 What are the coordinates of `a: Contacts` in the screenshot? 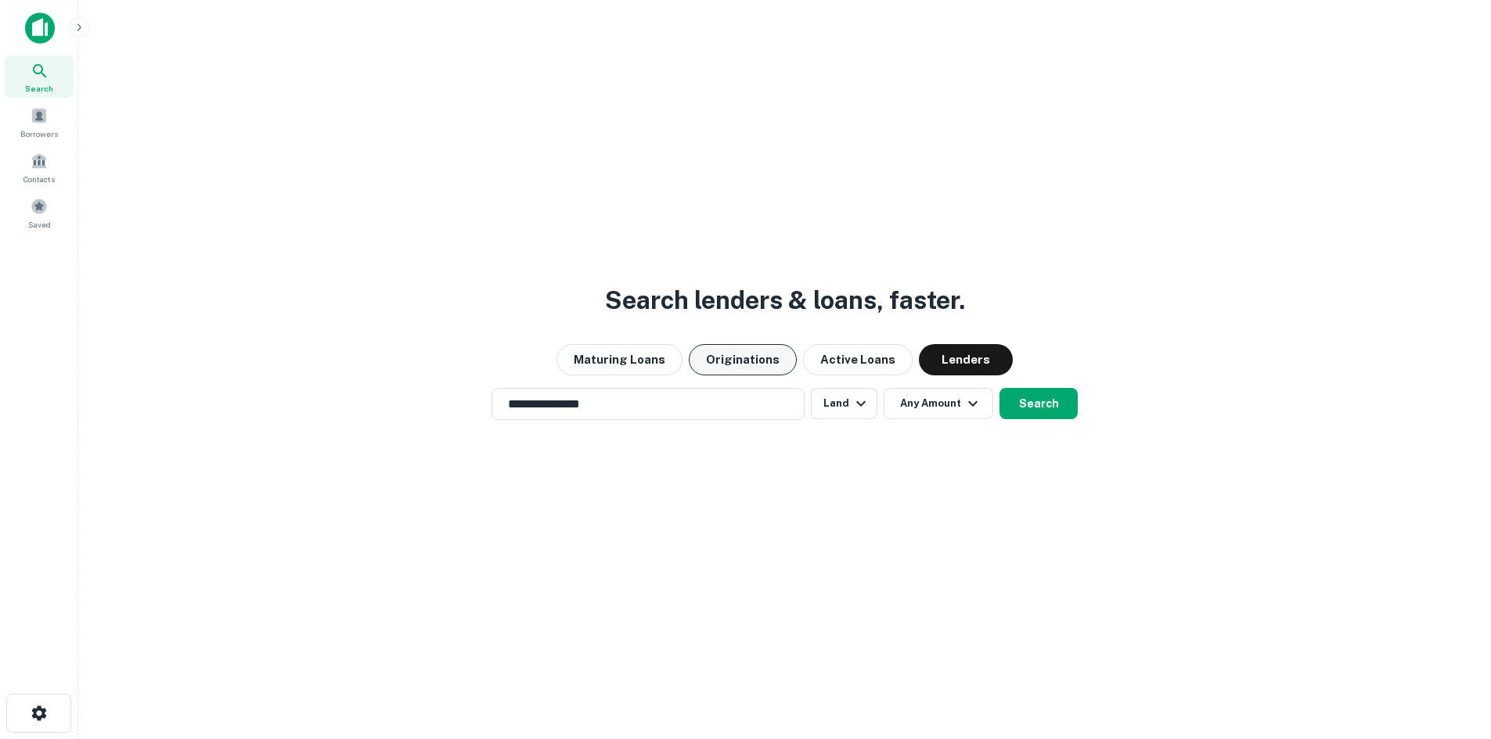 It's located at (39, 167).